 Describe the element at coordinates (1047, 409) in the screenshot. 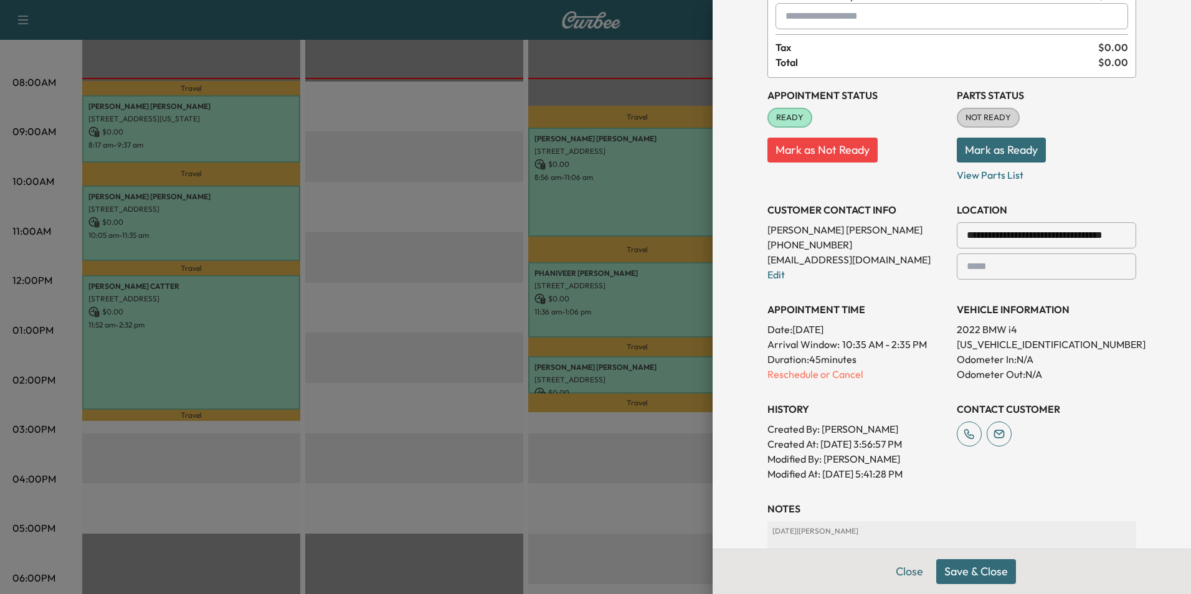

I see `h3: CONTACT CUSTOMER` at that location.